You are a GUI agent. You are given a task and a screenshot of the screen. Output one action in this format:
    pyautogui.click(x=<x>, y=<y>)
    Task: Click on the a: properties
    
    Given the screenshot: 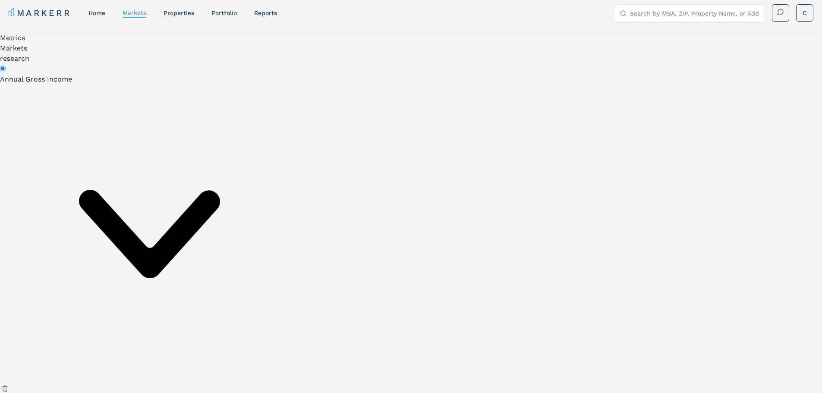 What is the action you would take?
    pyautogui.click(x=179, y=13)
    